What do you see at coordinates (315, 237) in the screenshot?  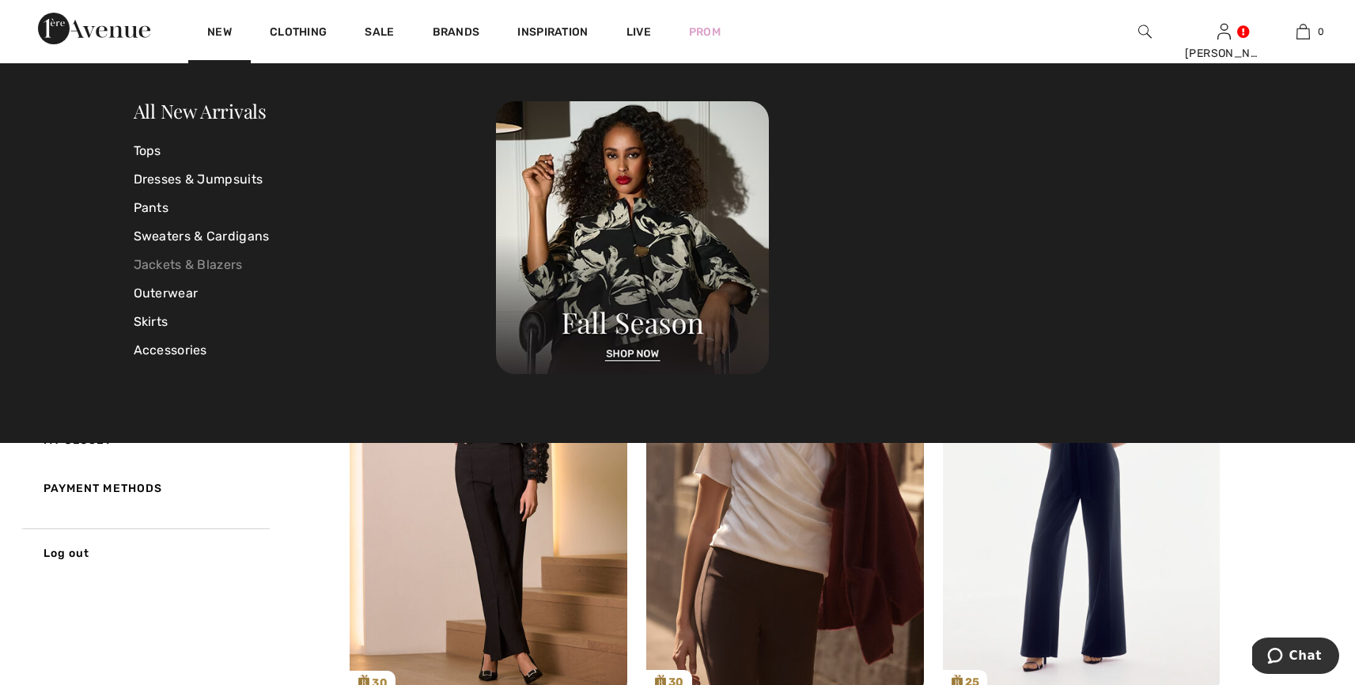 I see `a: Sweaters & Cardigans` at bounding box center [315, 237].